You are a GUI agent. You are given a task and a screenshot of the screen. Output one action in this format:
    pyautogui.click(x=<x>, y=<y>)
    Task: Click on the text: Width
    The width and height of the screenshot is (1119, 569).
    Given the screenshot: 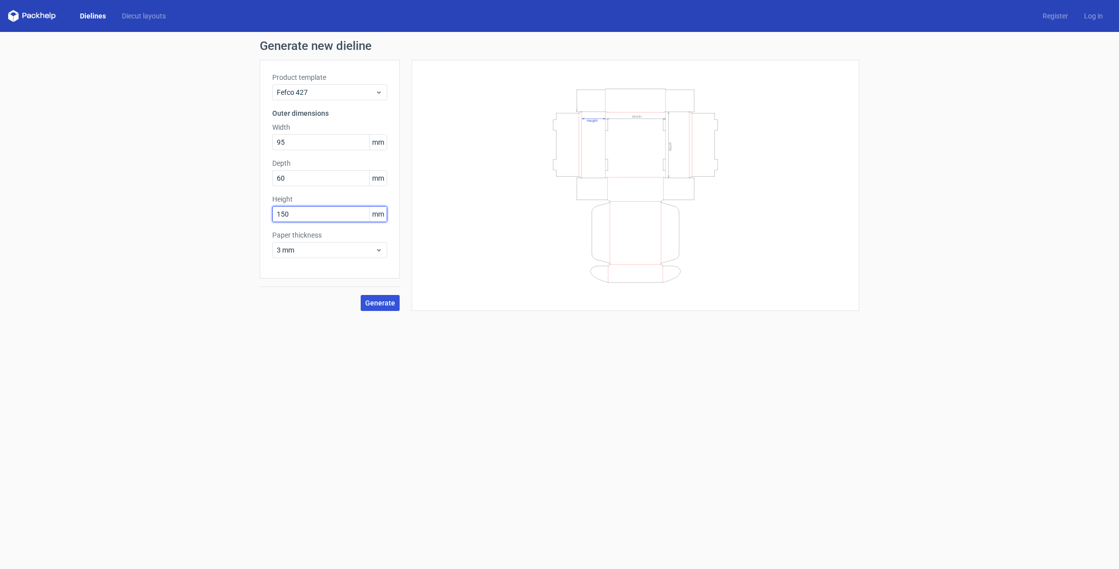 What is the action you would take?
    pyautogui.click(x=636, y=116)
    